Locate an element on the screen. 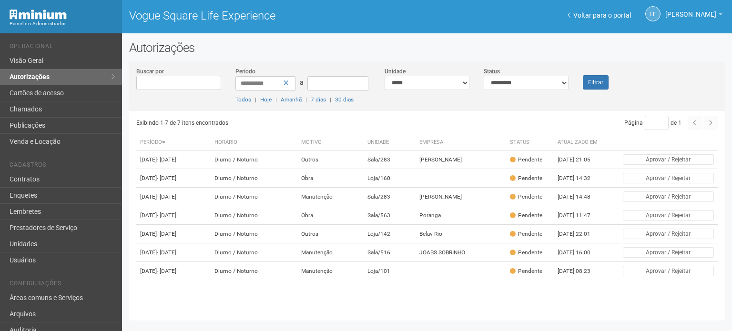 The image size is (732, 331). span: Página de 1 is located at coordinates (653, 123).